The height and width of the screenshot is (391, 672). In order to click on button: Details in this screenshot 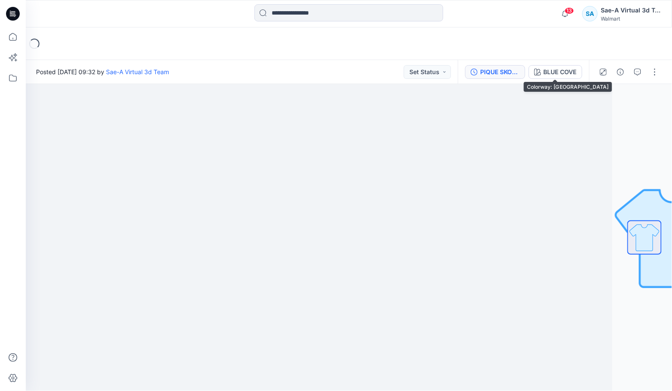, I will do `click(621, 72)`.